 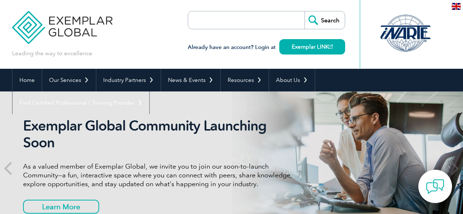 I want to click on a: Learn More, so click(x=61, y=207).